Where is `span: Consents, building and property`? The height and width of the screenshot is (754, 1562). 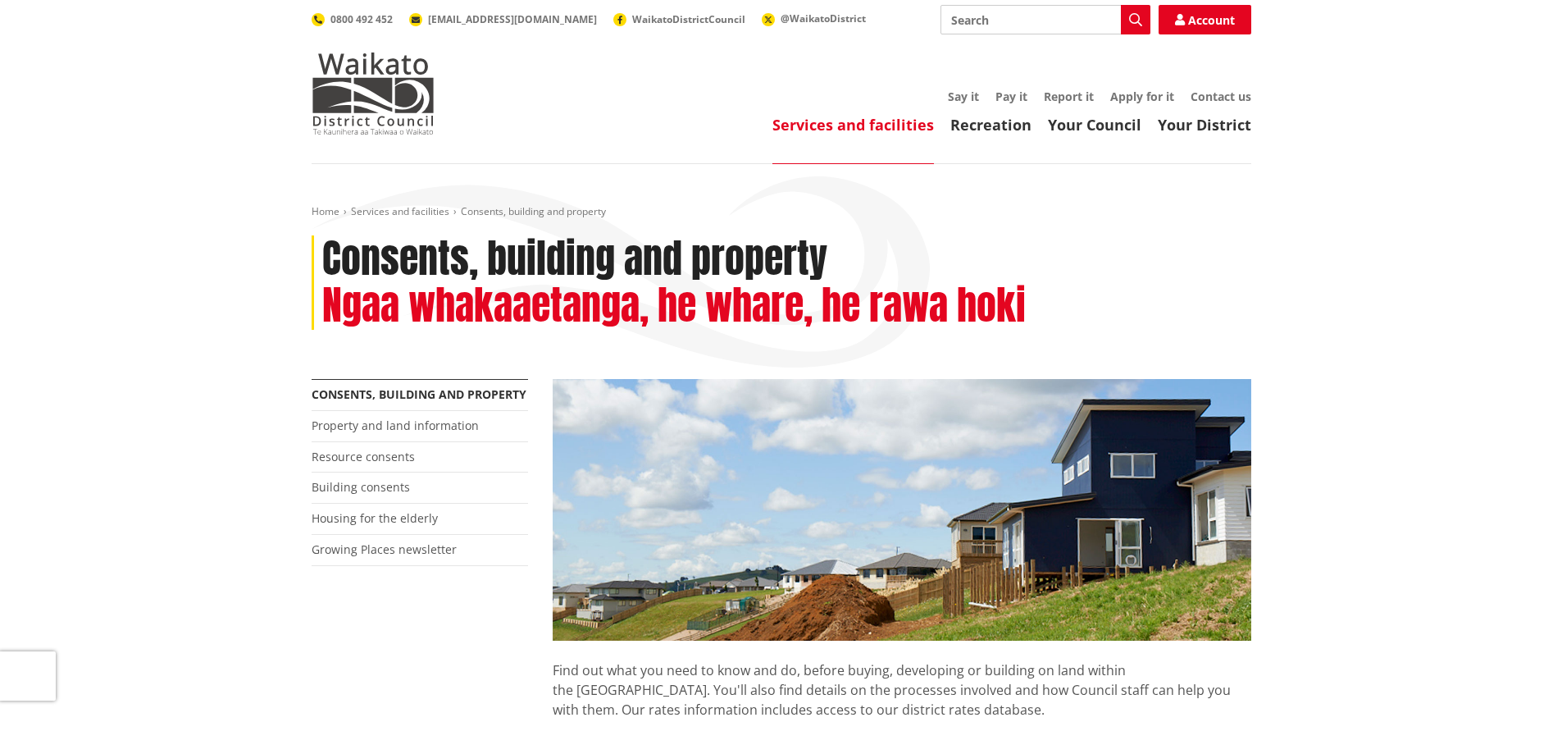
span: Consents, building and property is located at coordinates (533, 211).